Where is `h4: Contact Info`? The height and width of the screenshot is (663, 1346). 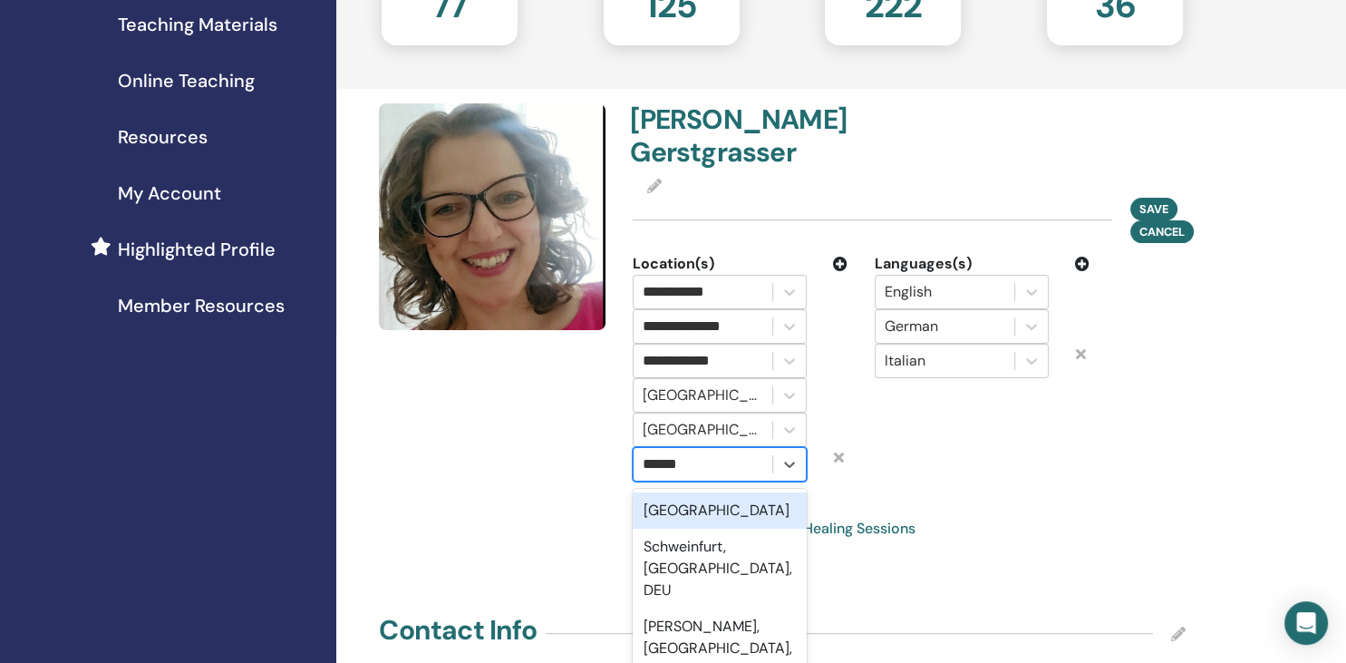
h4: Contact Info is located at coordinates (457, 630).